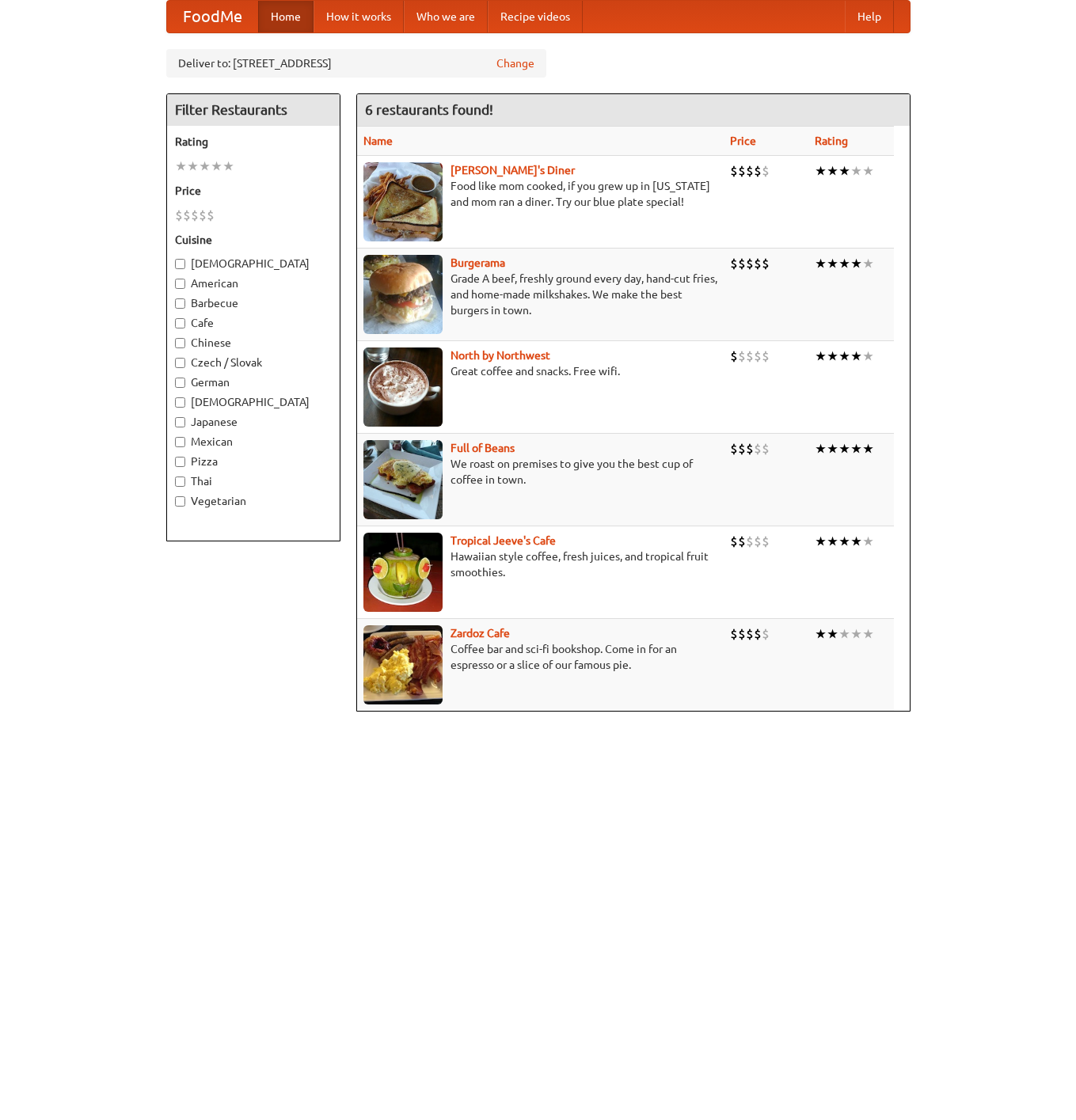  What do you see at coordinates (403, 480) in the screenshot?
I see `img: beans.jpg` at bounding box center [403, 480].